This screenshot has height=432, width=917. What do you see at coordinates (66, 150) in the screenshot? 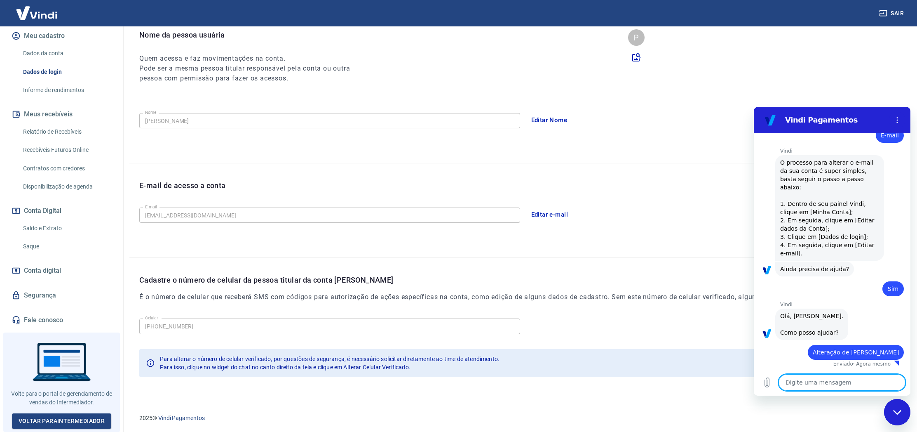
I see `a: Recebíveis Futuros Online` at bounding box center [66, 150].